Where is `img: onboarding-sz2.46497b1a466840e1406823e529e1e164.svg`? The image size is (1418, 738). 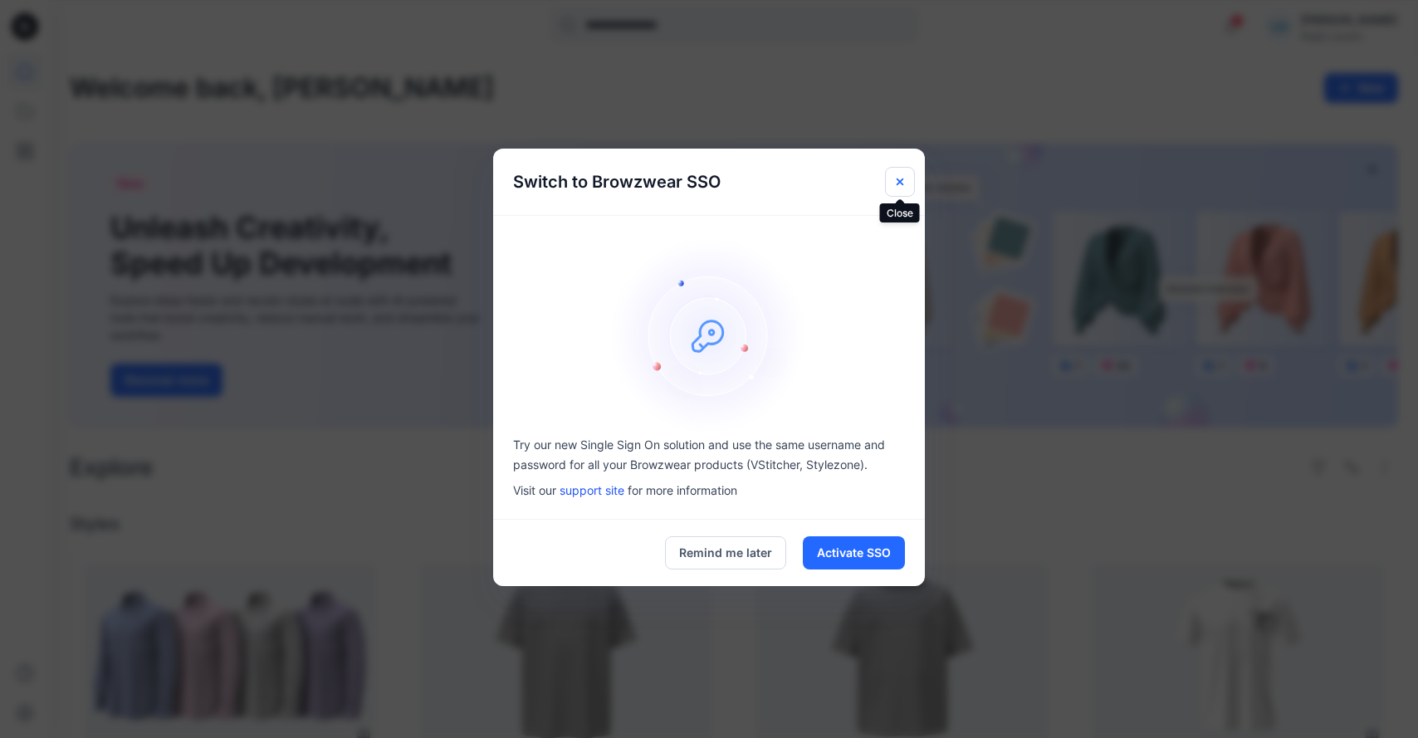 img: onboarding-sz2.46497b1a466840e1406823e529e1e164.svg is located at coordinates (709, 335).